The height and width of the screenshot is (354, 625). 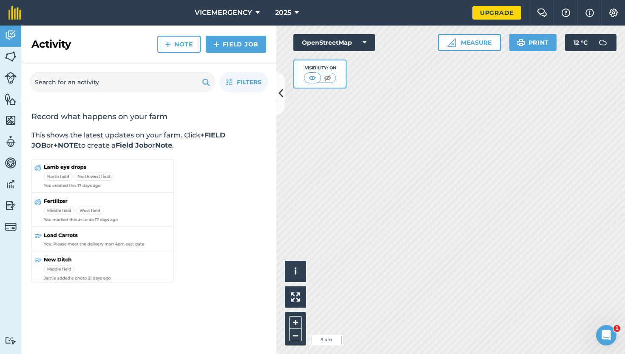 I want to click on span: 1, so click(x=617, y=328).